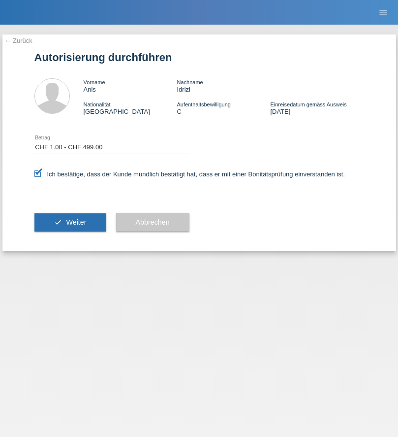 The width and height of the screenshot is (398, 437). Describe the element at coordinates (224, 86) in the screenshot. I see `div: Idrizi` at that location.